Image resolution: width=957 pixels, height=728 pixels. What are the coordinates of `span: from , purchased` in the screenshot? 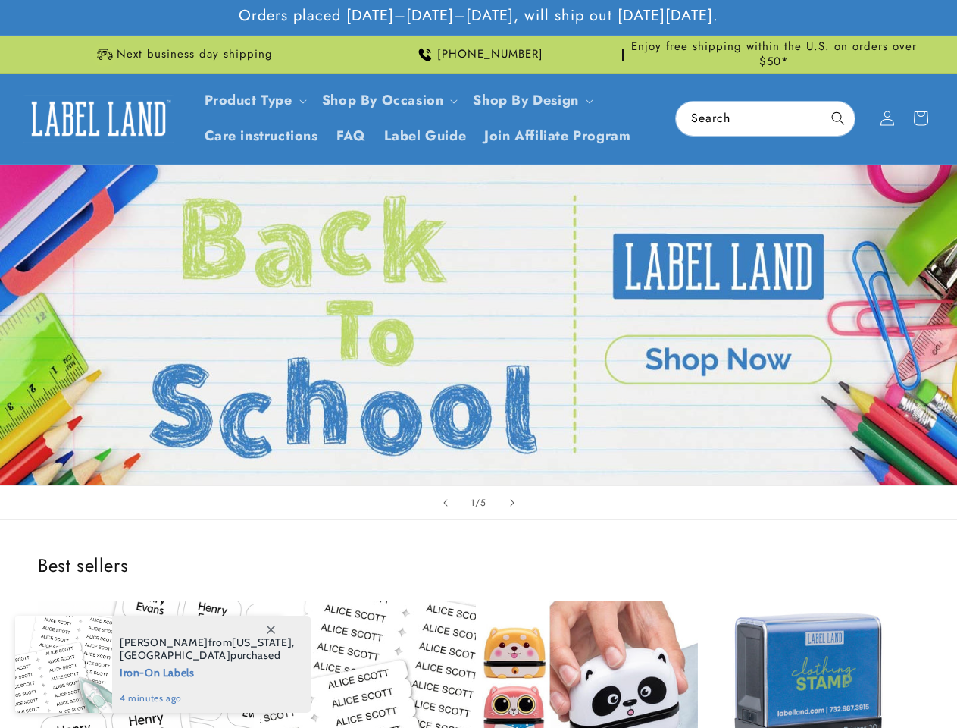 It's located at (207, 649).